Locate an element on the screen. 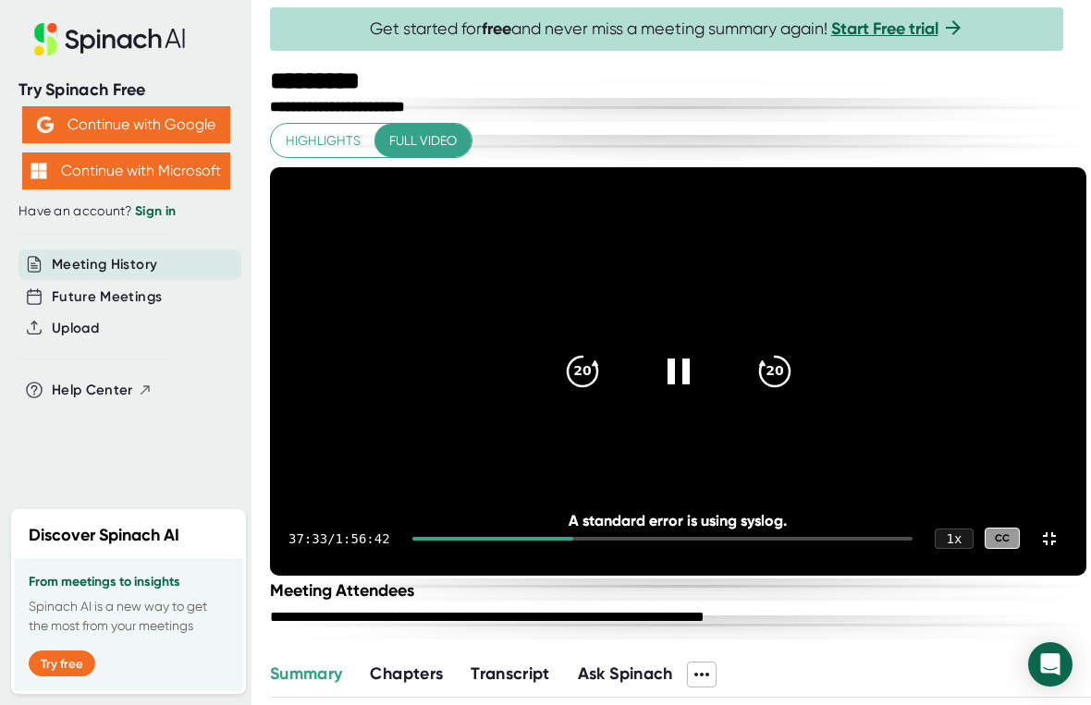 The height and width of the screenshot is (705, 1091). img: Aehbyd4JwY73AAAAAElFTkSuQmCC is located at coordinates (45, 125).